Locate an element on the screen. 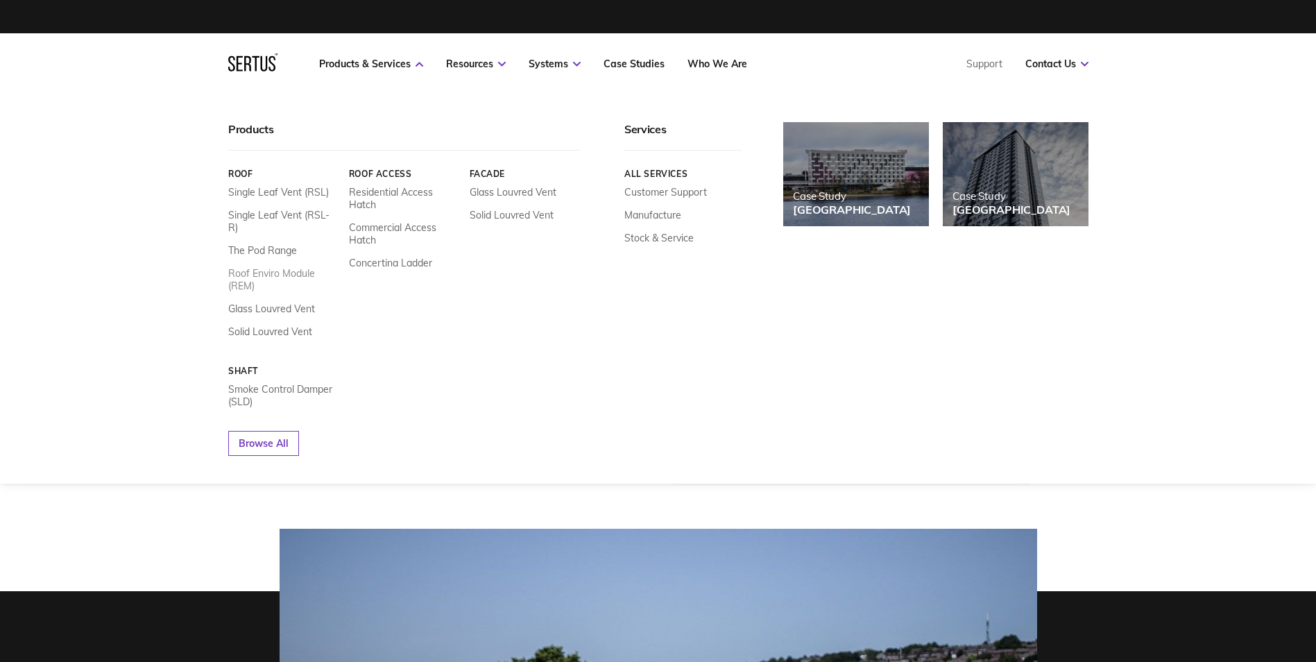  a: Facade is located at coordinates (524, 173).